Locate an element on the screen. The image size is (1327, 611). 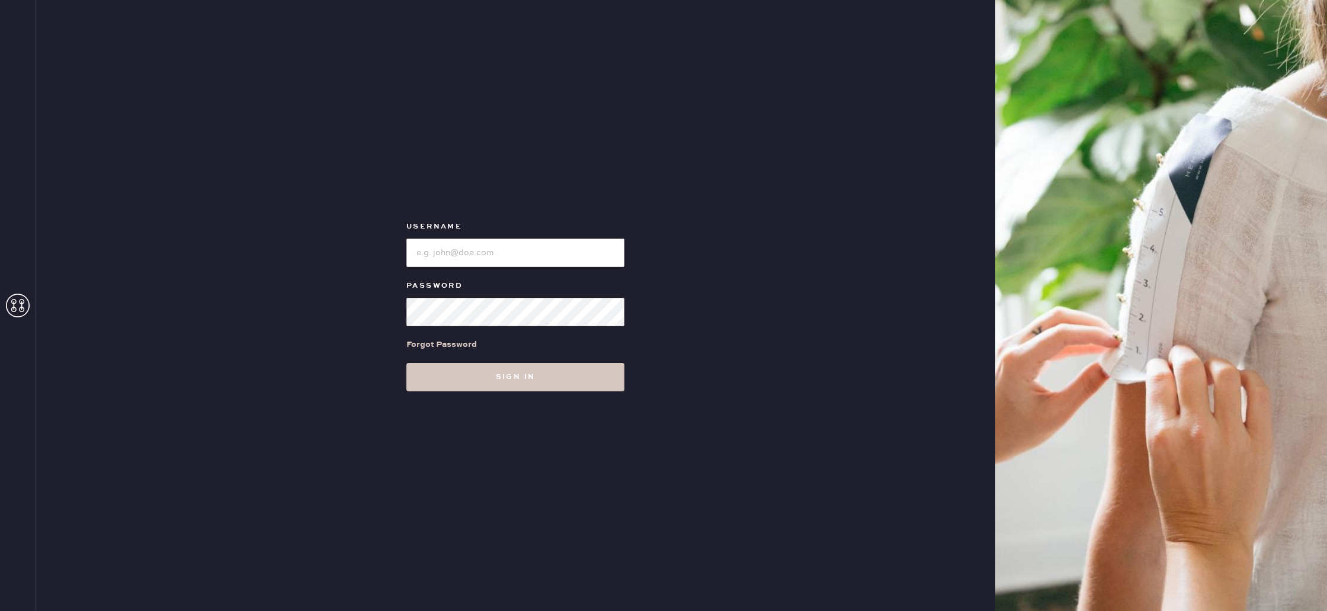
label: Password is located at coordinates (515, 286).